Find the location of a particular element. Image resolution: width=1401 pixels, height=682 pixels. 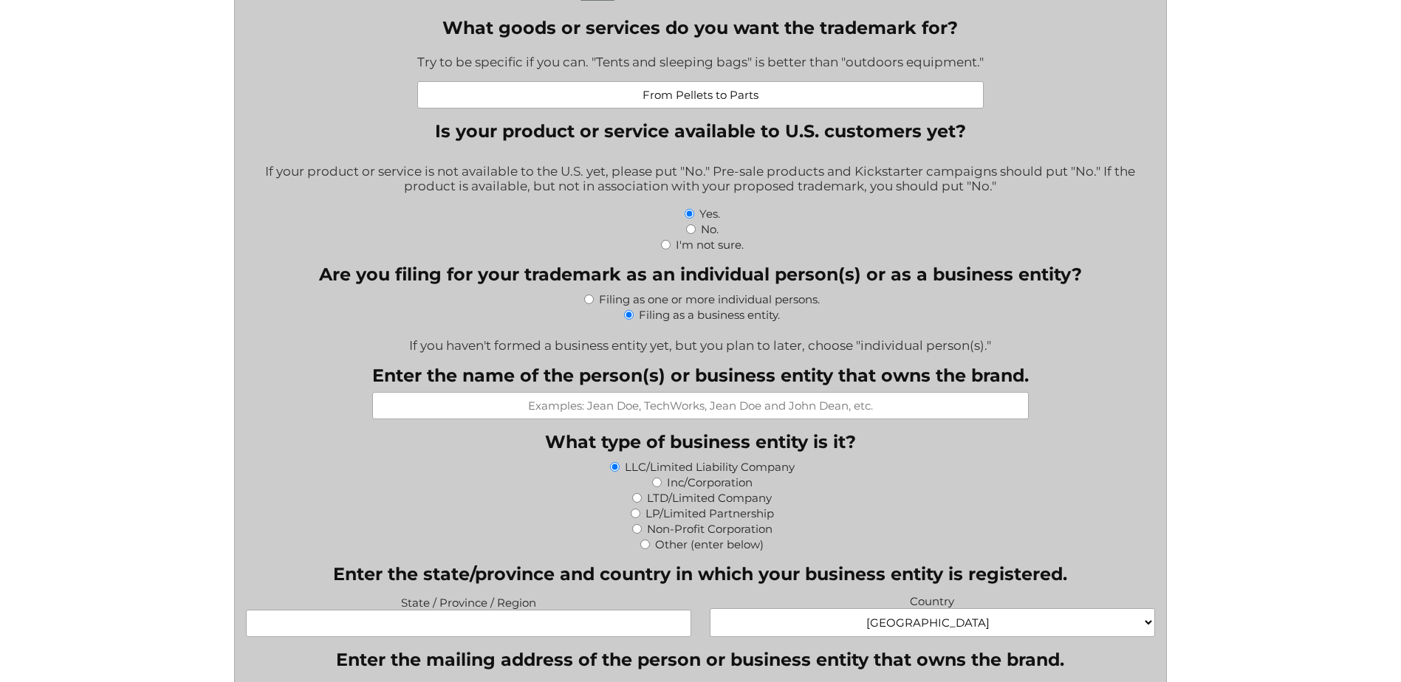

div: If you haven't formed a business entity yet, but you plan to later, choose "individual person(s)." is located at coordinates (700, 340).